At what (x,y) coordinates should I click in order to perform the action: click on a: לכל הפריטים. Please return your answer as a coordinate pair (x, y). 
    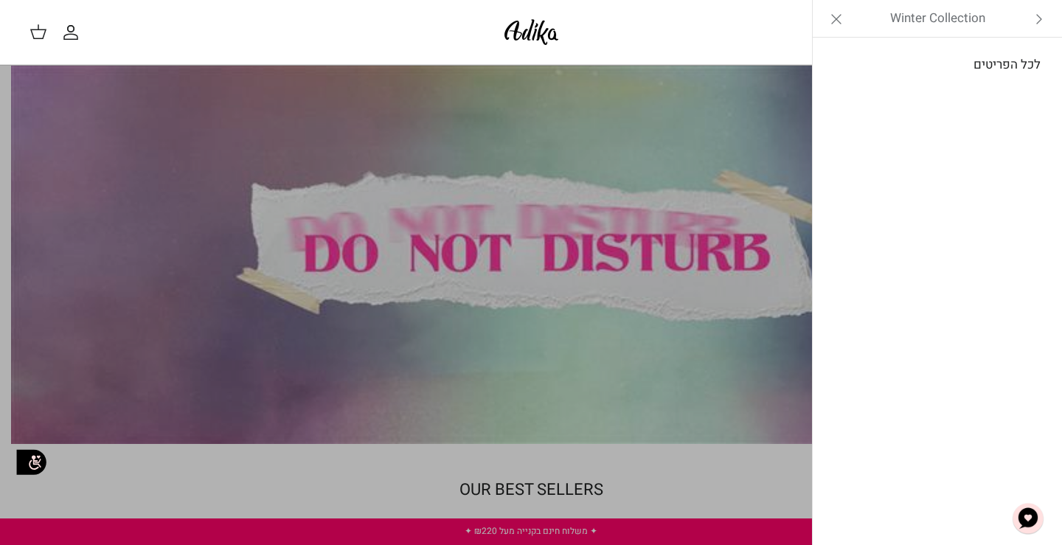
    Looking at the image, I should click on (937, 65).